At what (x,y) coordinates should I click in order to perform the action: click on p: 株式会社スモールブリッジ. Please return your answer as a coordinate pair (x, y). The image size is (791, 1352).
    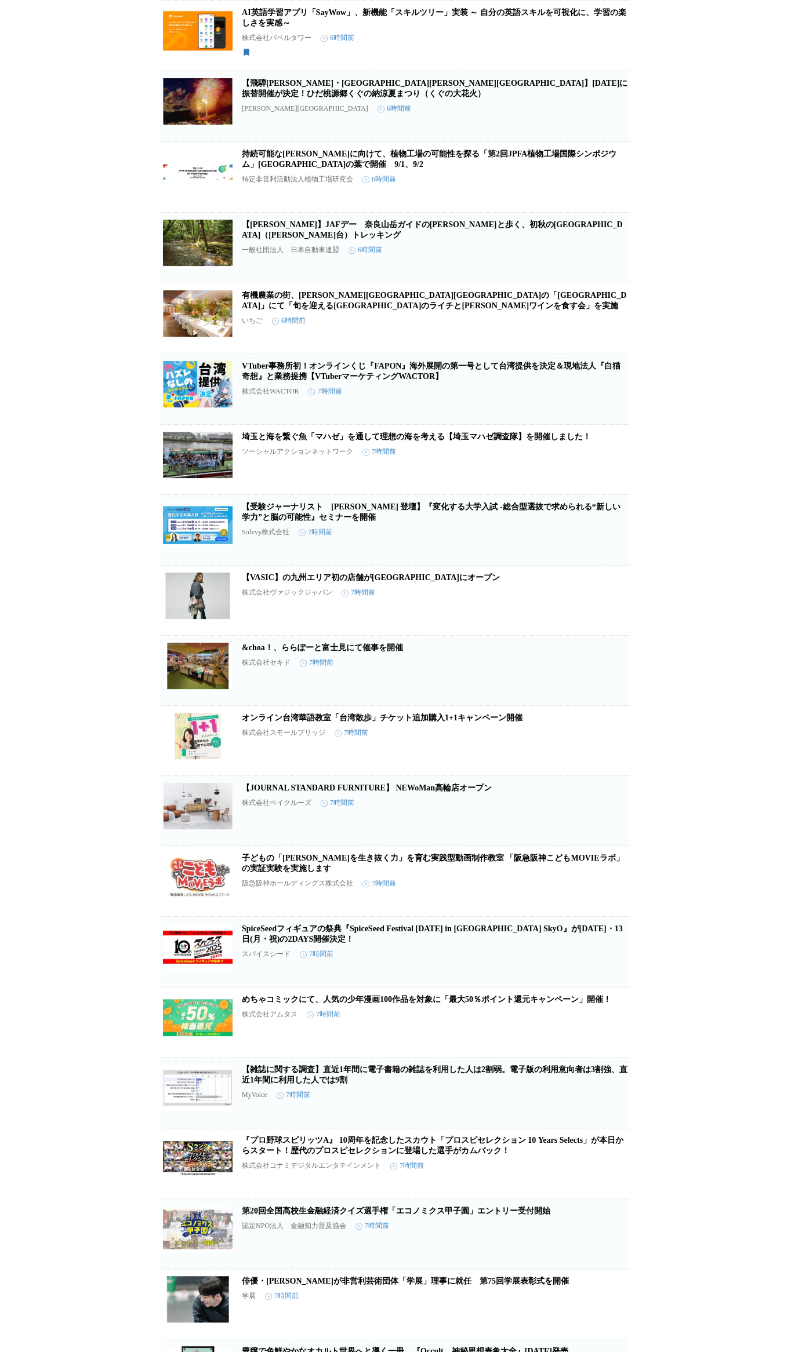
    Looking at the image, I should click on (283, 733).